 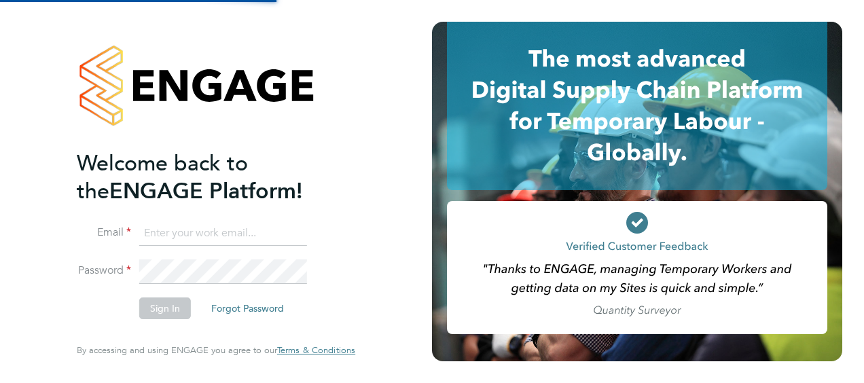 I want to click on span: By accessing and using ENGAGE you agree to our, so click(x=216, y=350).